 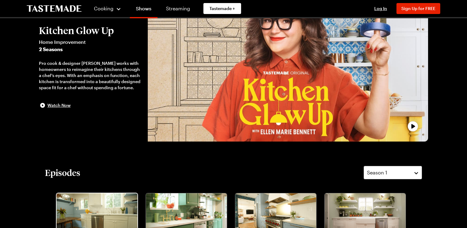 I want to click on button: Cooking, so click(x=107, y=9).